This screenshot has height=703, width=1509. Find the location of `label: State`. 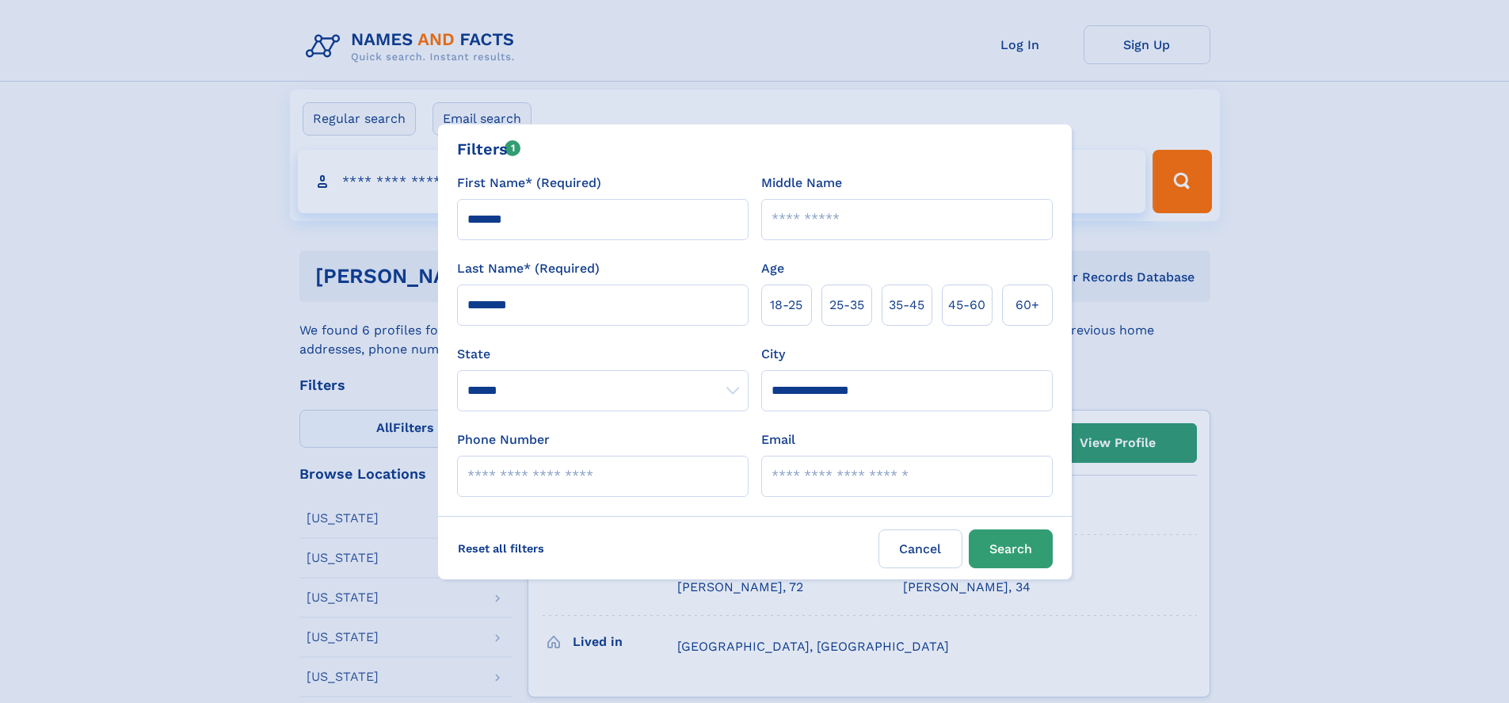

label: State is located at coordinates (603, 354).